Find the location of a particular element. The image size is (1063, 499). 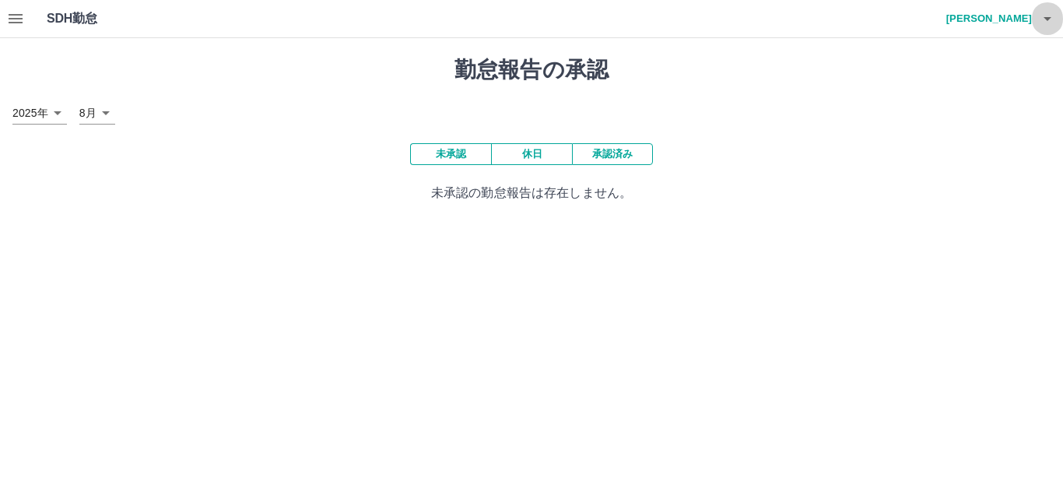

button: 承認済み is located at coordinates (612, 154).